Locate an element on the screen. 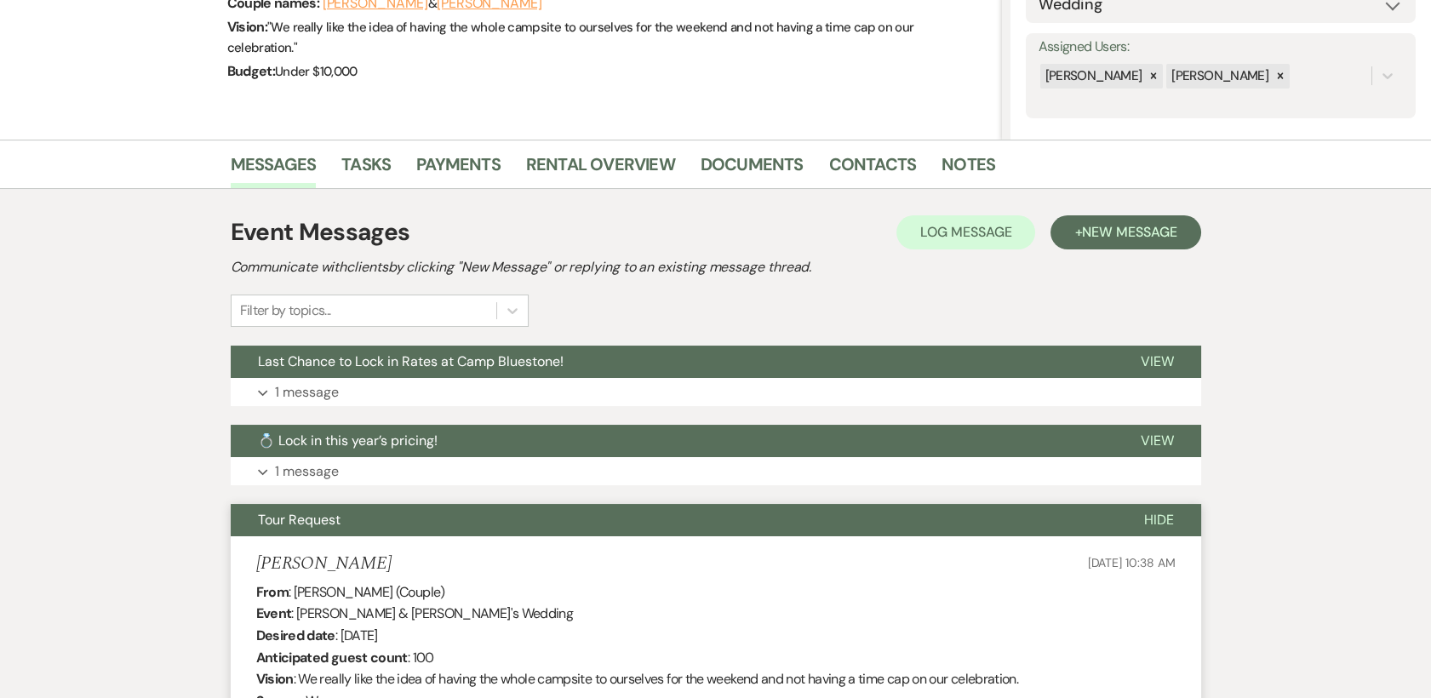 The image size is (1431, 698). span: " We really like the idea of having the whole campsite to ourselves for the weekend and not havin... is located at coordinates (570, 37).